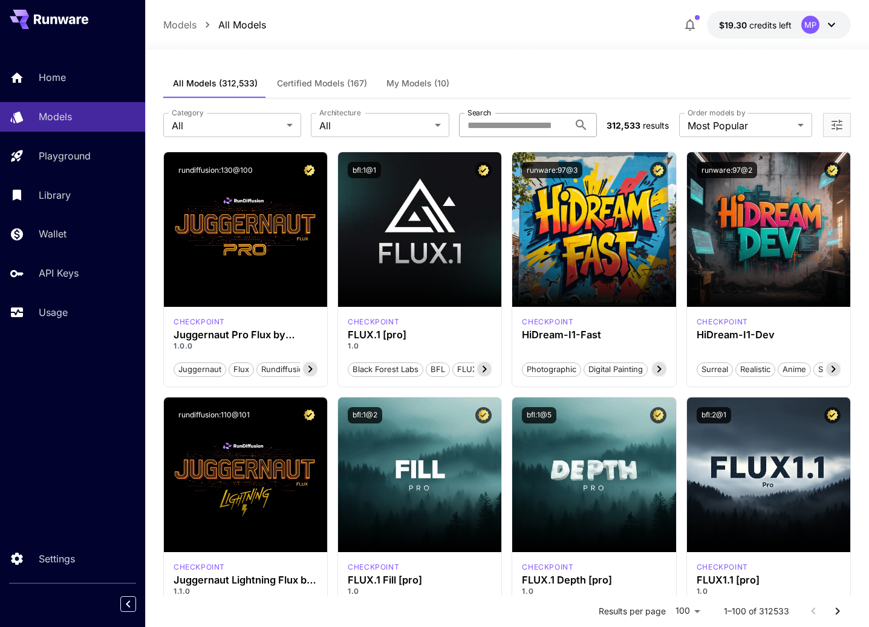 The width and height of the screenshot is (869, 627). I want to click on h3: FLUX.1 [pro], so click(420, 335).